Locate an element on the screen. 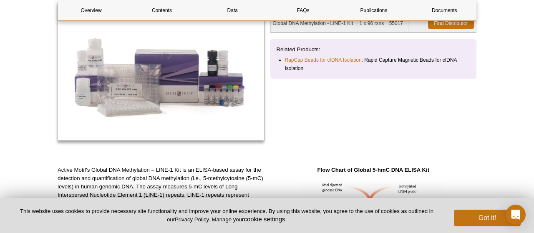 The width and height of the screenshot is (534, 233). p: Active Motif's Global DNA Methylation – LINE-1 Kit is an ELISA-based assay for the detection and ... is located at coordinates (161, 199).